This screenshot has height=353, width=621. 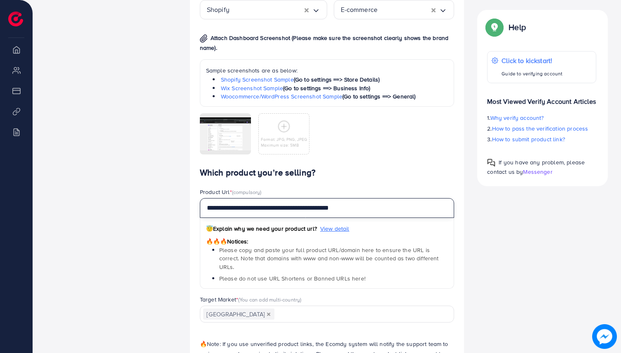 I want to click on span: (Go to settings ==> Store Details), so click(x=337, y=80).